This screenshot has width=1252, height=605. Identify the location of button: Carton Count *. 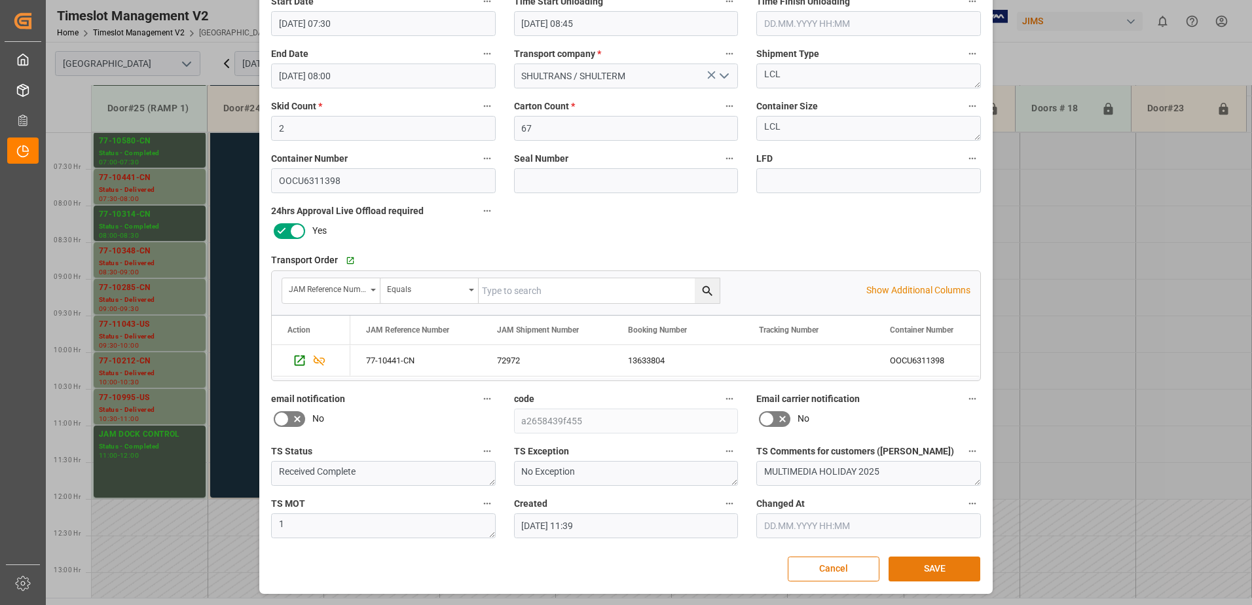
(730, 106).